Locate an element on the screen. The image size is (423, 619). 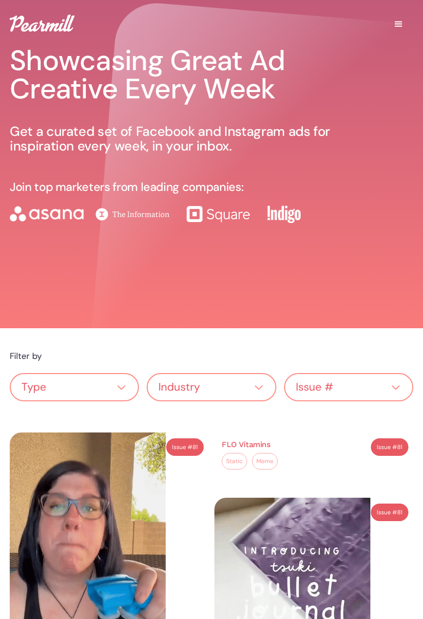
div: Filter by is located at coordinates (26, 356).